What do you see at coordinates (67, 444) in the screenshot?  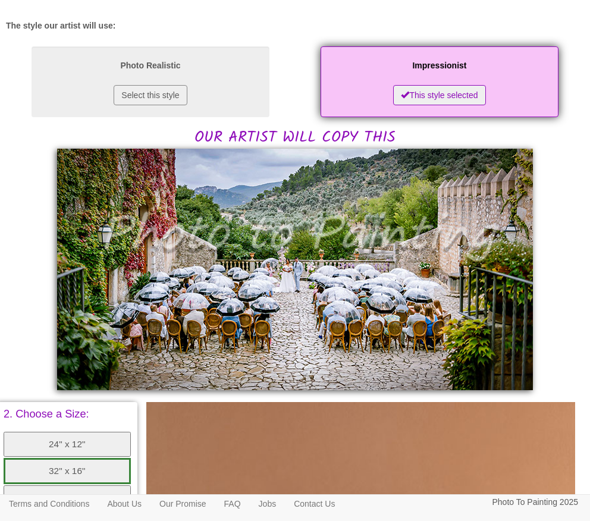 I see `button: 24" x 12"` at bounding box center [67, 444].